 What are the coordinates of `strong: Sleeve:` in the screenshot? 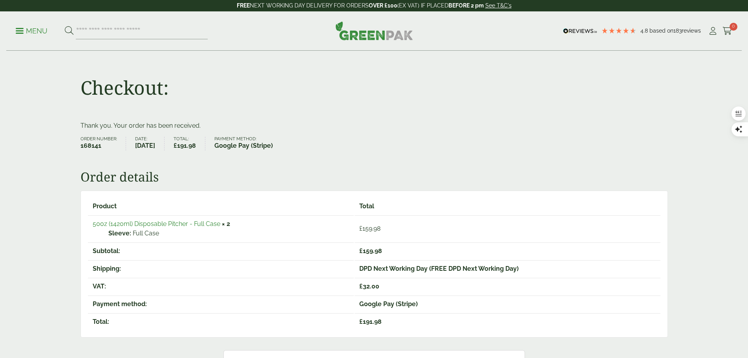 It's located at (120, 233).